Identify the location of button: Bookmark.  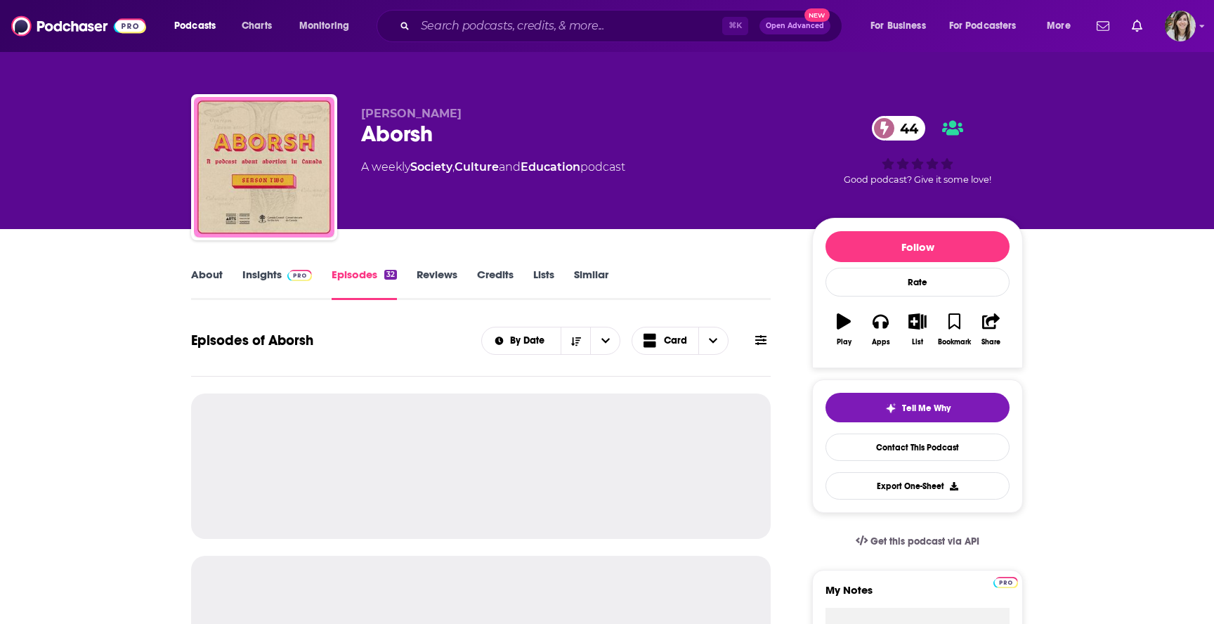
(954, 329).